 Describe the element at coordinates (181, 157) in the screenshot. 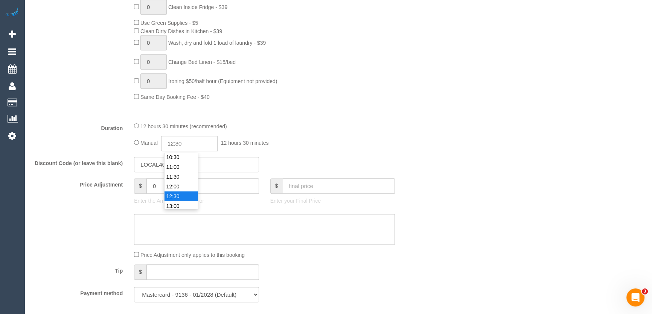

I see `li: 10:30` at that location.